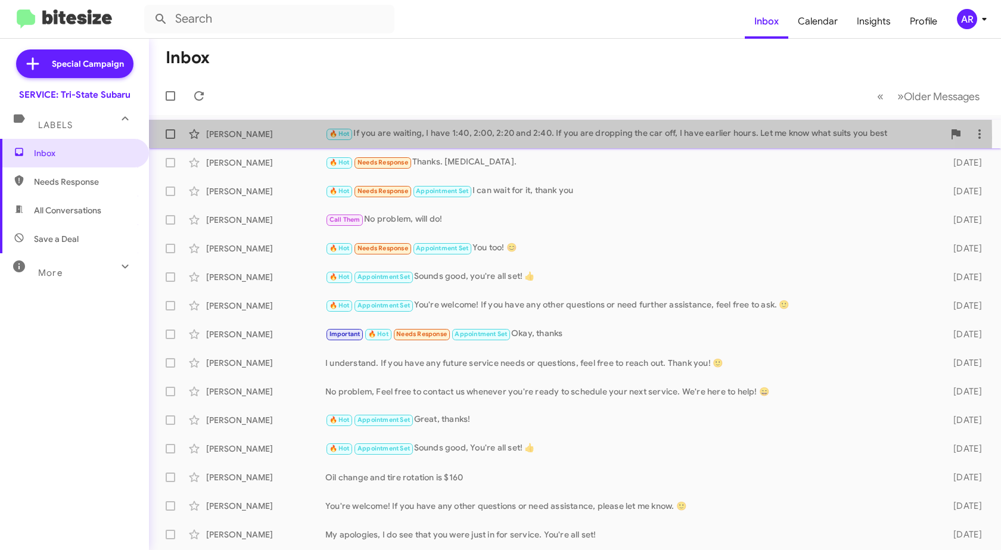 The width and height of the screenshot is (1001, 550). I want to click on button: AR, so click(967, 19).